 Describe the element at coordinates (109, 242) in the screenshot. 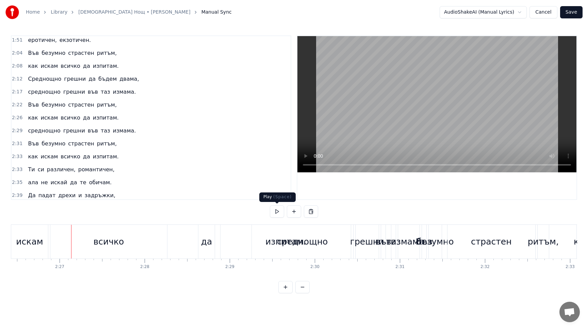

I see `div: всичко` at that location.